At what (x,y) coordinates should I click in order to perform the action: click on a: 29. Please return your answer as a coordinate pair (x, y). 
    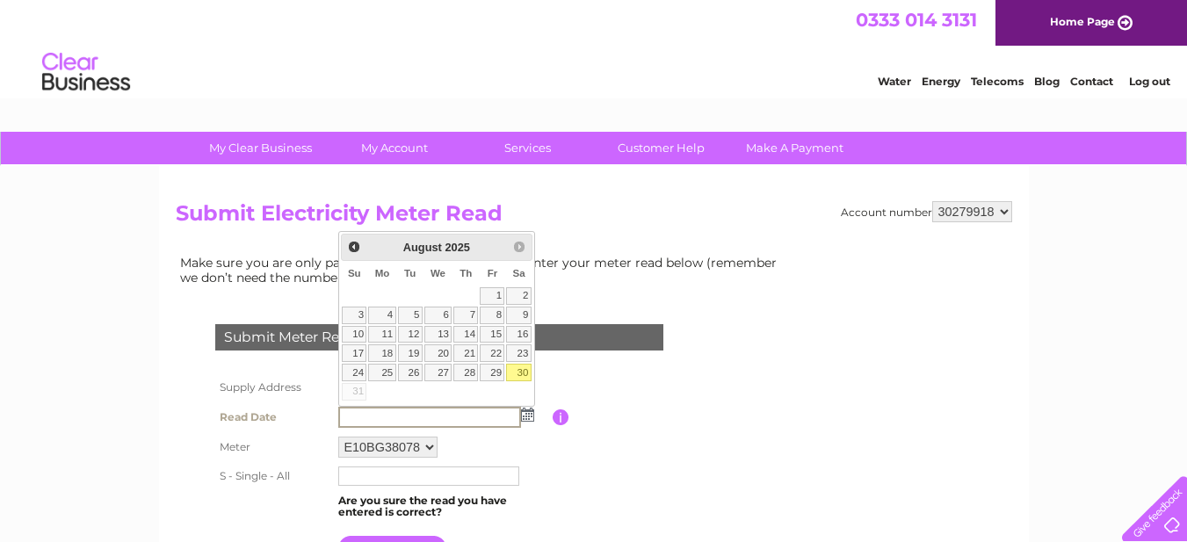
    Looking at the image, I should click on (492, 372).